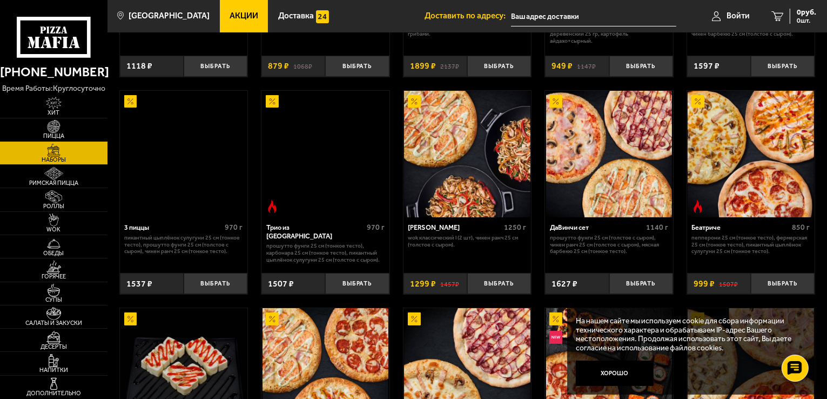 The image size is (827, 399). I want to click on span: 949 ₽, so click(562, 66).